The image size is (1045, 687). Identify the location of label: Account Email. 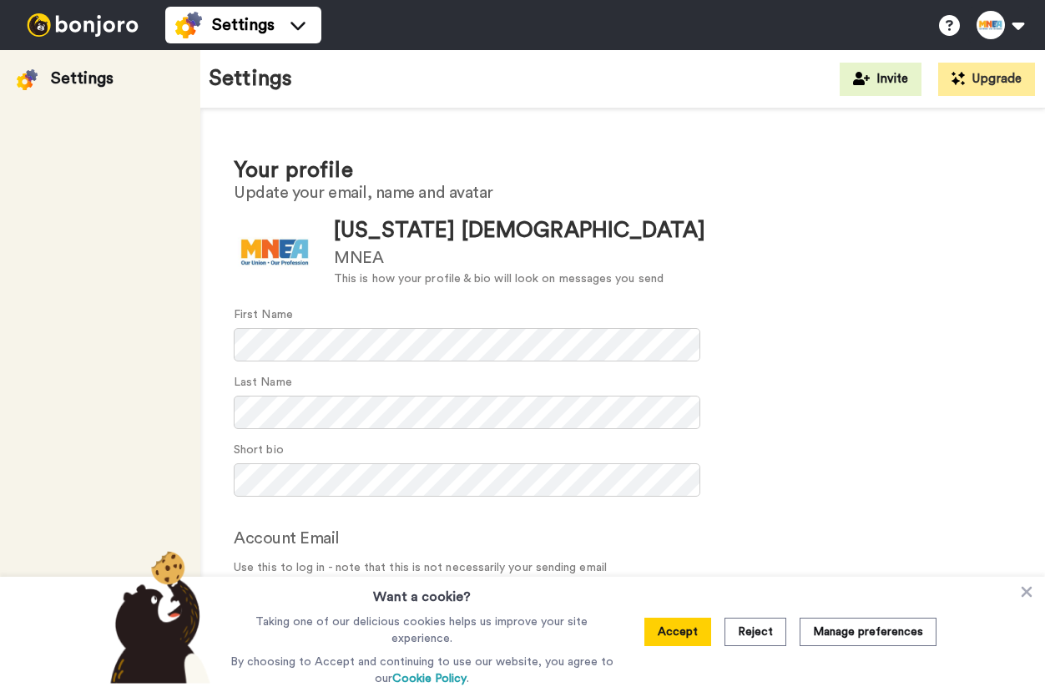
(286, 538).